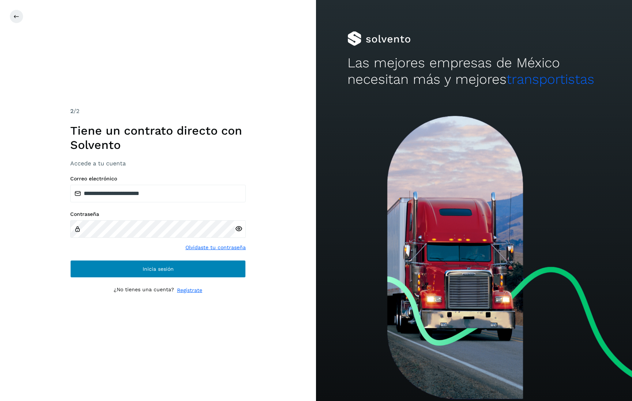 The height and width of the screenshot is (401, 632). I want to click on h2: Las mejores empresas de México necesitan más y mejores, so click(474, 71).